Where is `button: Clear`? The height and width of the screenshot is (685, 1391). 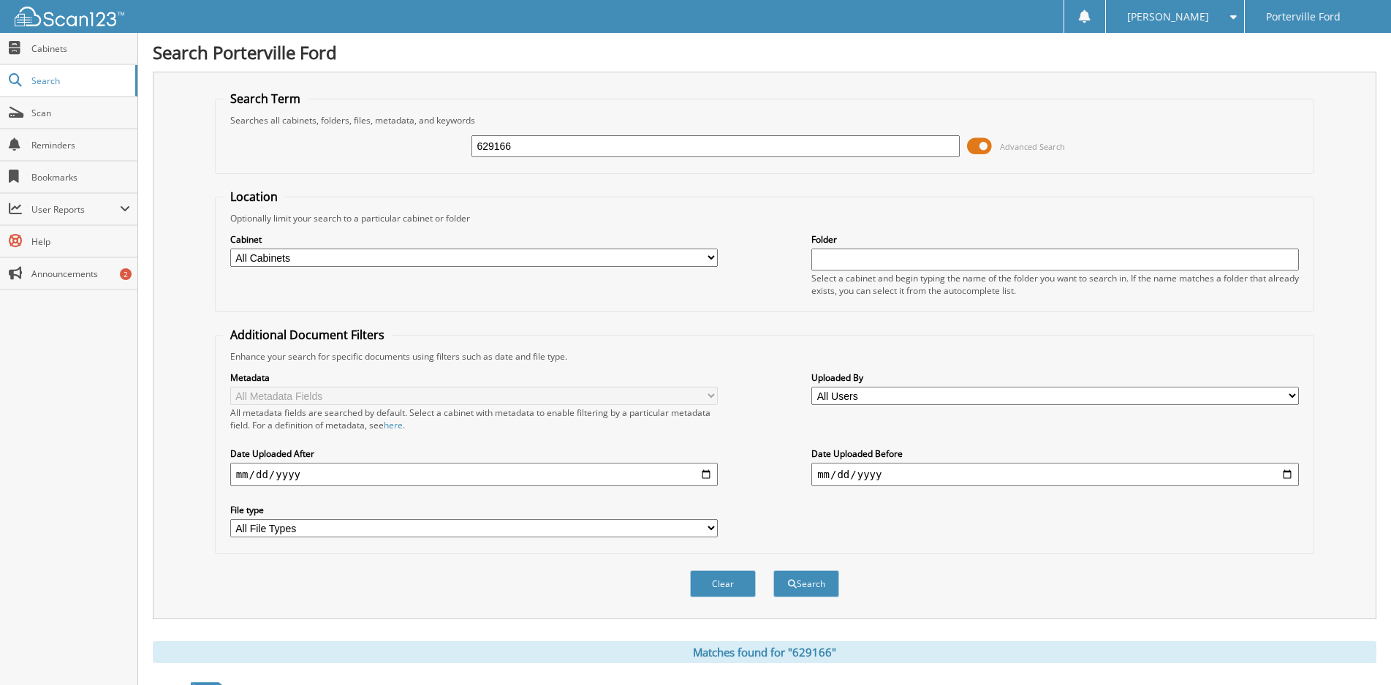
button: Clear is located at coordinates (723, 583).